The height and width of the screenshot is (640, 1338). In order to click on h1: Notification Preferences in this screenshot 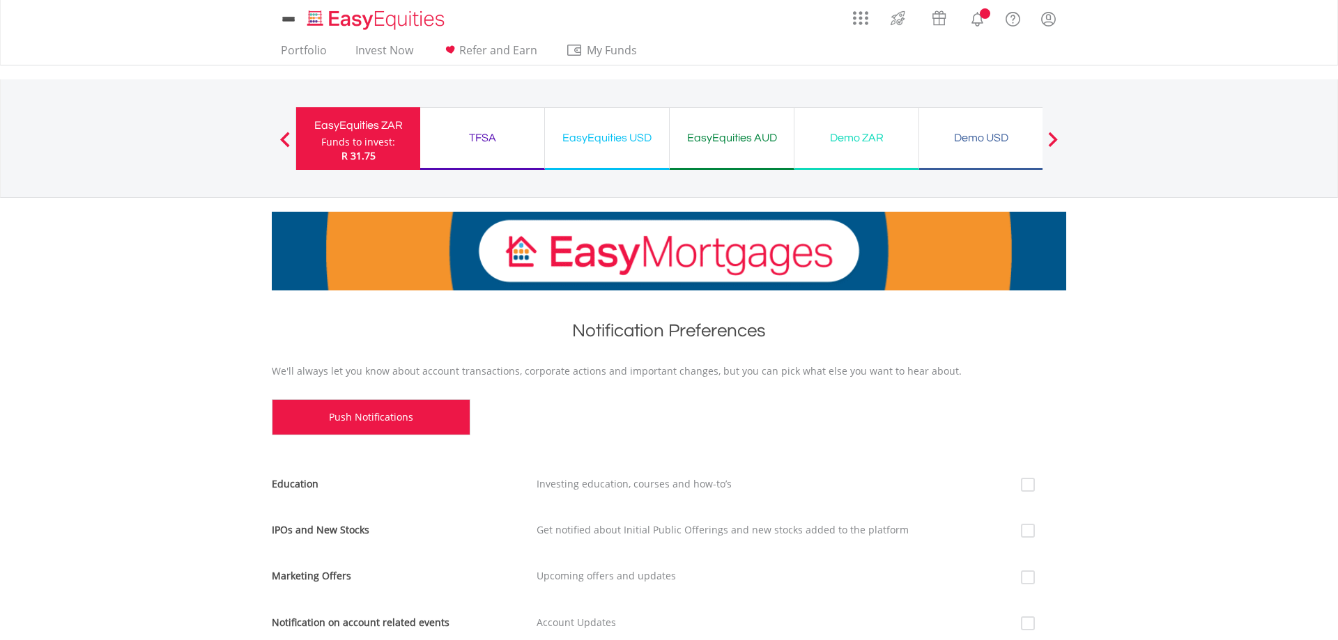, I will do `click(669, 331)`.